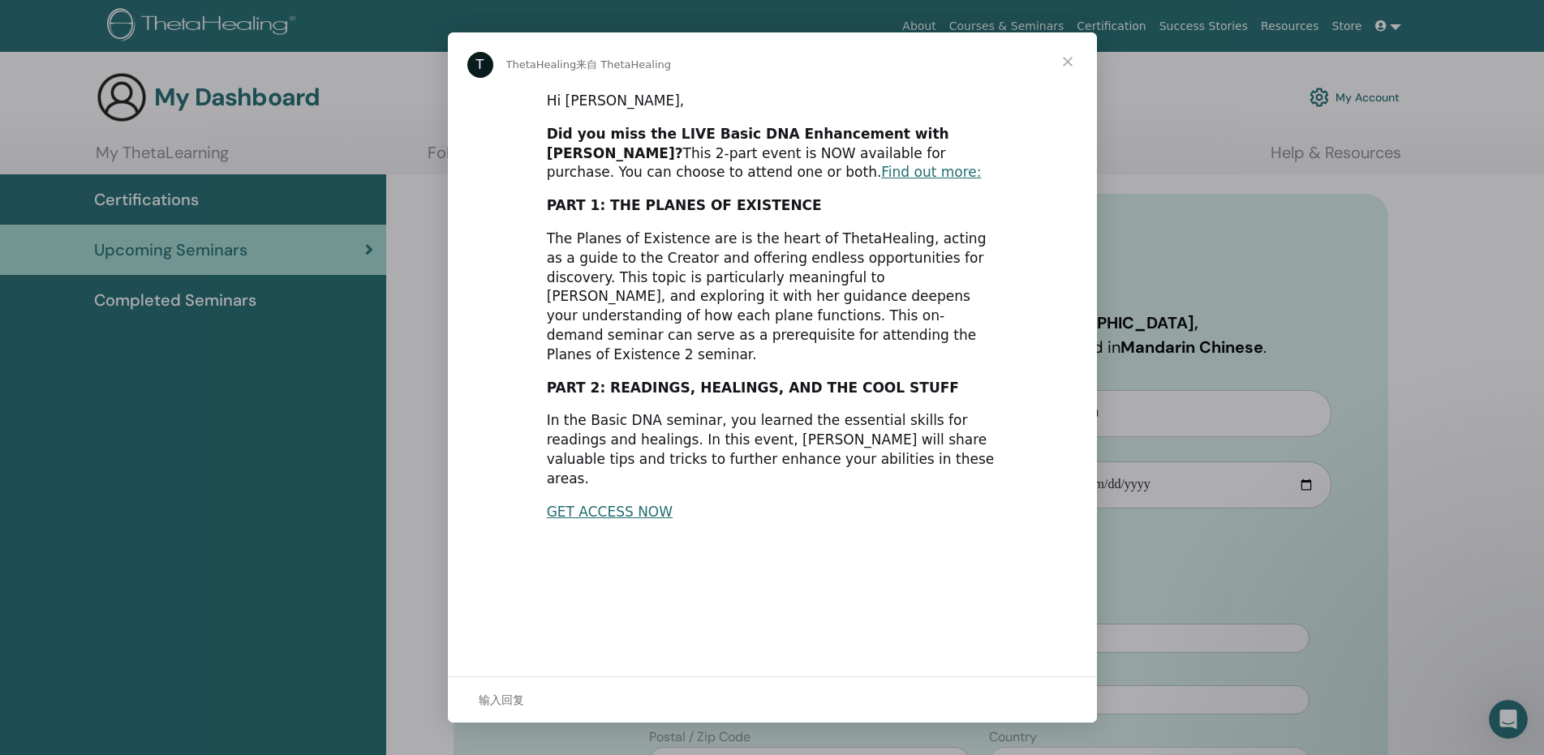  What do you see at coordinates (541, 64) in the screenshot?
I see `span: ThetaHealing` at bounding box center [541, 64].